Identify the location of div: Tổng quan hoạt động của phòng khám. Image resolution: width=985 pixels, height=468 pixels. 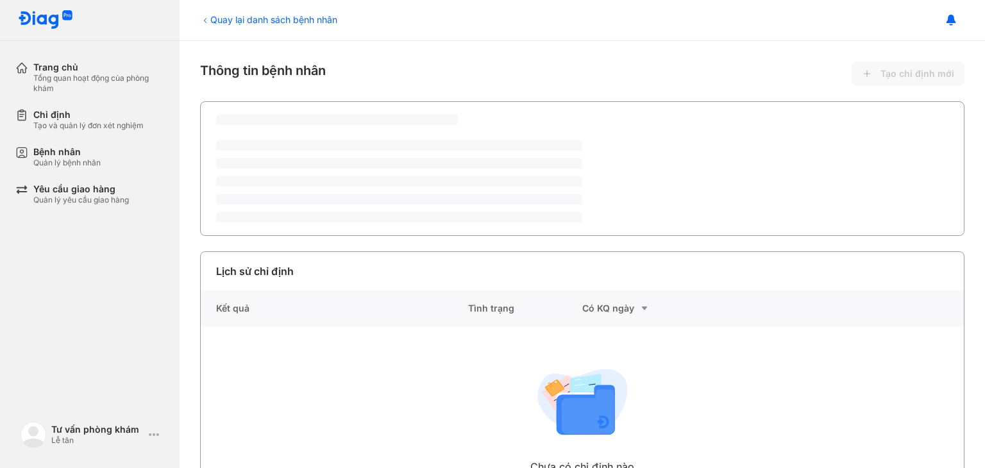
(99, 83).